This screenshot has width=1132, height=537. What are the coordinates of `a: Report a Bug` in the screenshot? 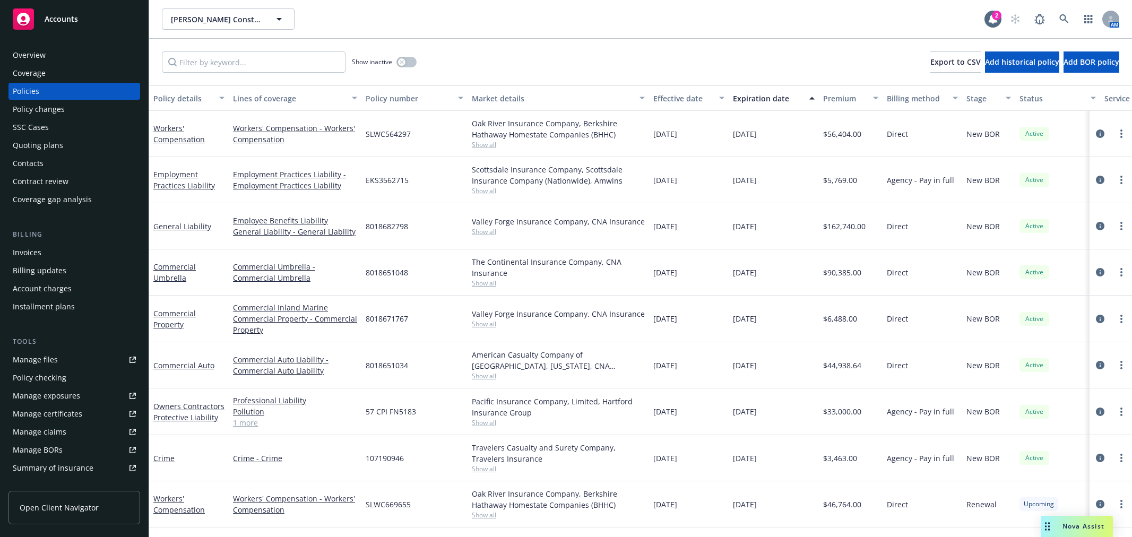 It's located at (1039, 19).